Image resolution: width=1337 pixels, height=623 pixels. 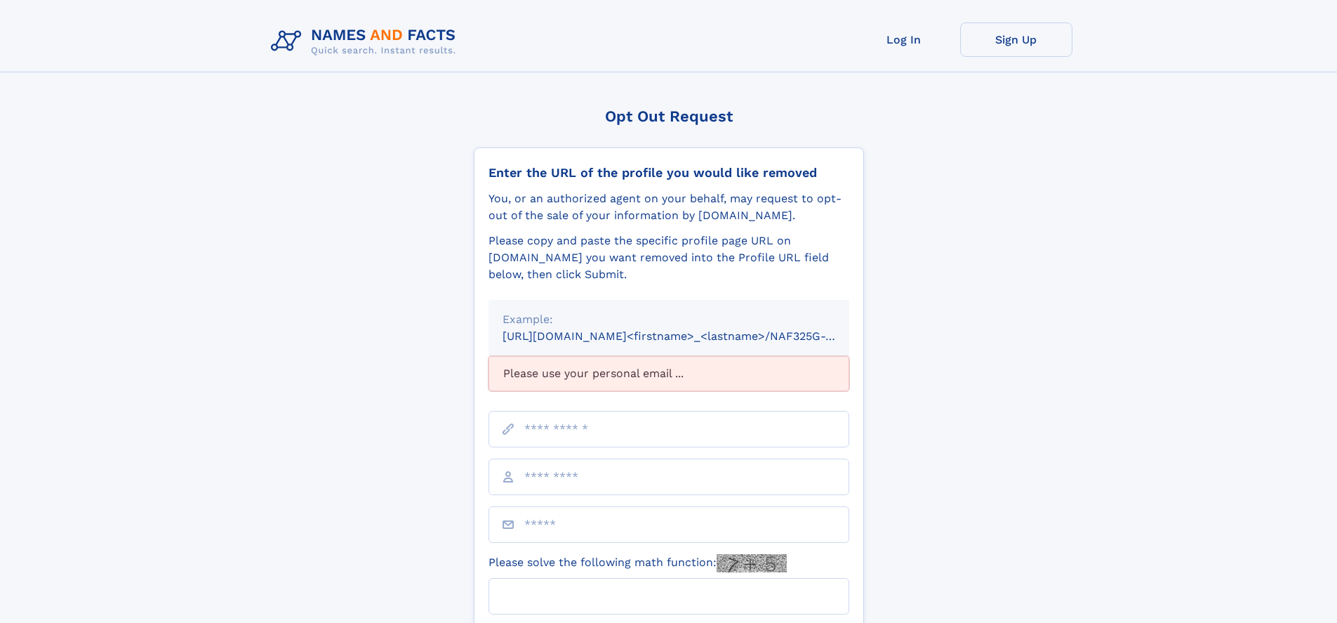 I want to click on a: Sign Up, so click(x=1016, y=39).